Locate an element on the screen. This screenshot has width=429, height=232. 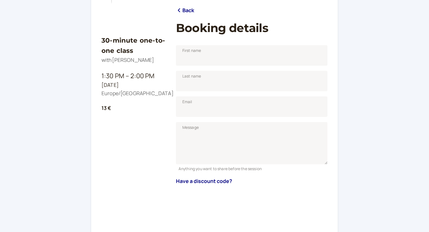
button: Have a discount code? is located at coordinates (204, 181).